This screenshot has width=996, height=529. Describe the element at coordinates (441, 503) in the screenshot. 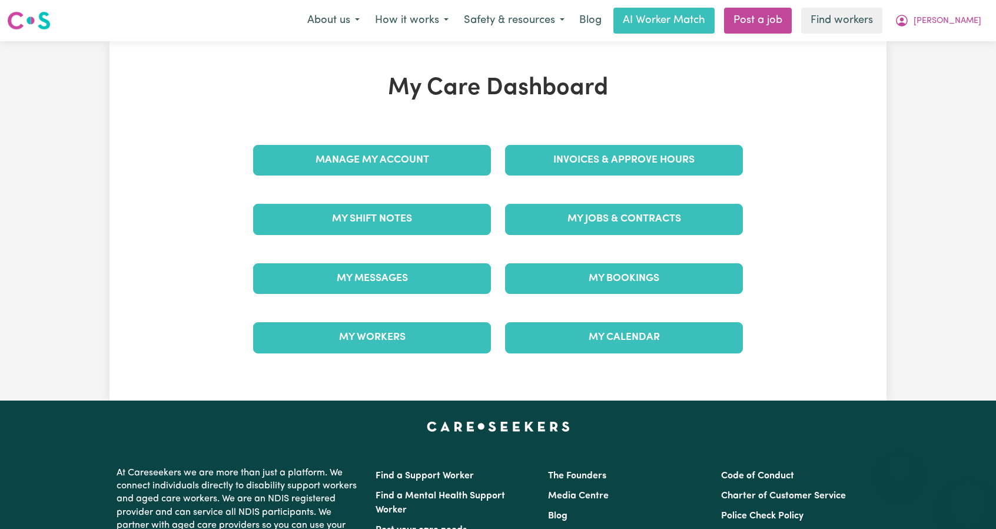

I see `a: Find a Mental Health Support Worker` at that location.